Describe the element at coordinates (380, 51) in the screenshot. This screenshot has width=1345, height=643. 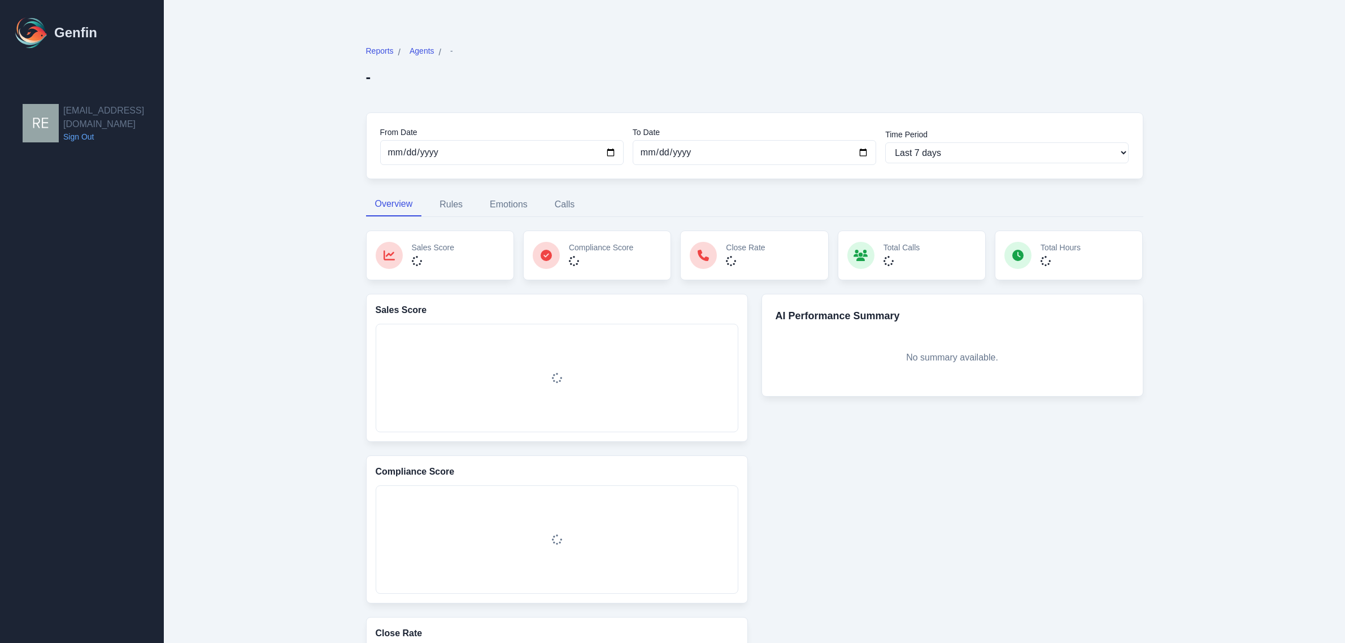
I see `span: Reports` at that location.